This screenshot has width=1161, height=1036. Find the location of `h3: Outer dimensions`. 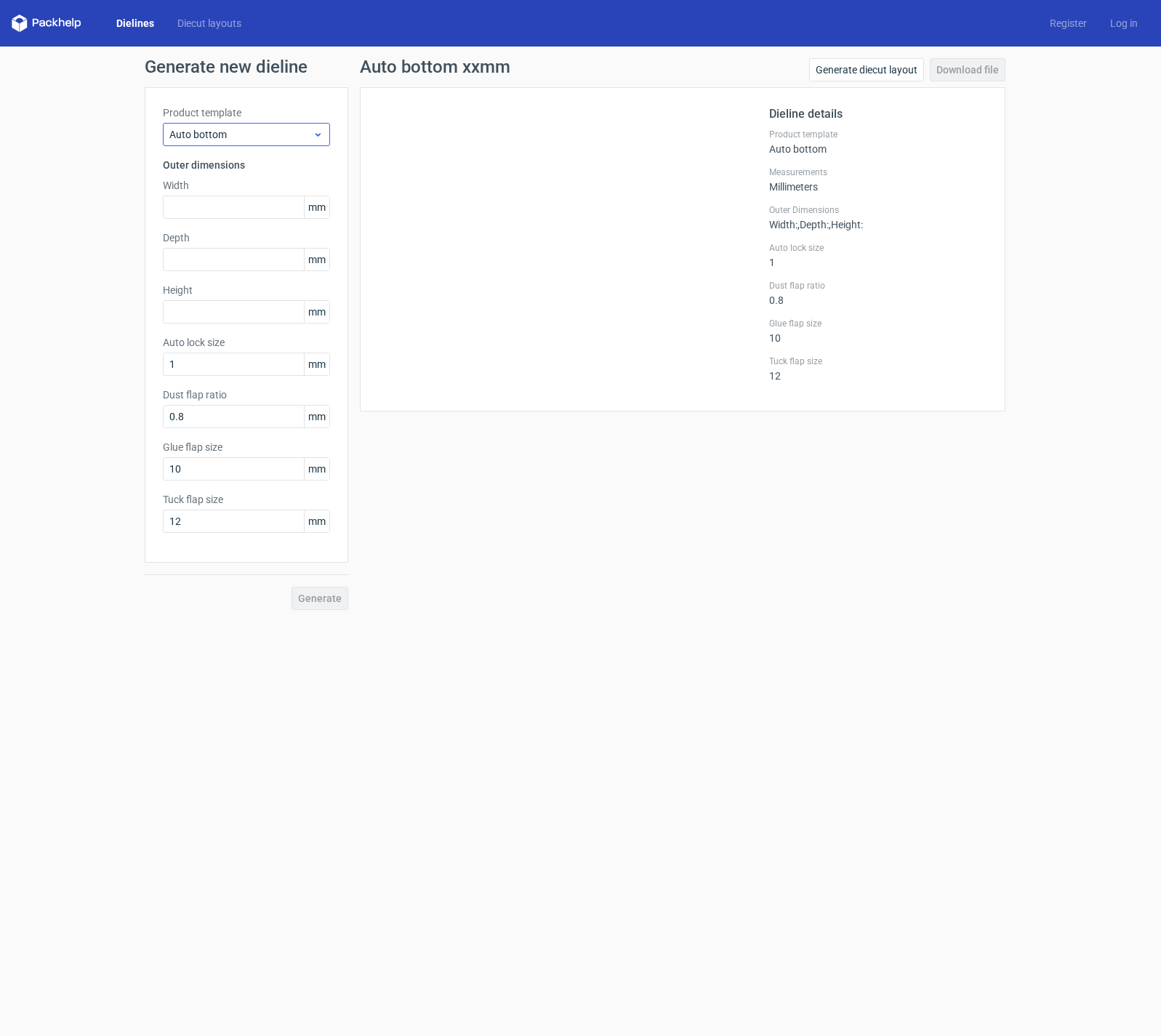

h3: Outer dimensions is located at coordinates (246, 165).